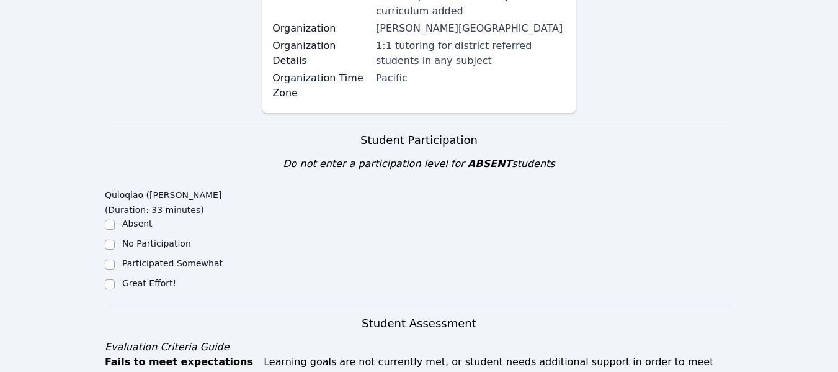  I want to click on div: Evaluation Criteria Guide, so click(419, 347).